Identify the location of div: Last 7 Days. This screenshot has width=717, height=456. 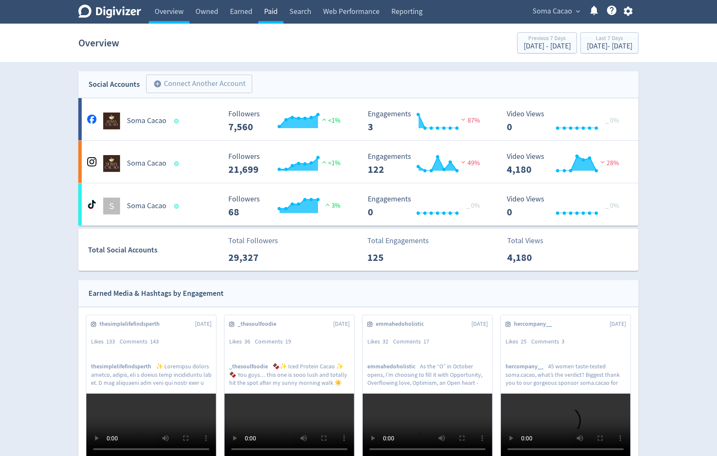
(610, 39).